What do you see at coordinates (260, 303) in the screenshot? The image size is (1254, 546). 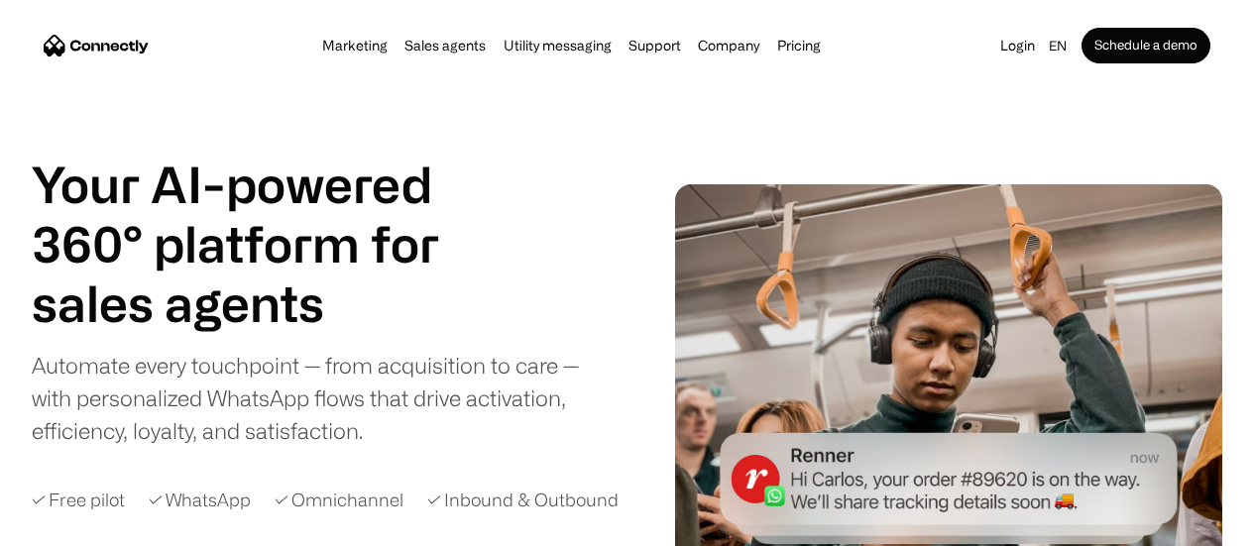 I see `h1: sales agents` at bounding box center [260, 303].